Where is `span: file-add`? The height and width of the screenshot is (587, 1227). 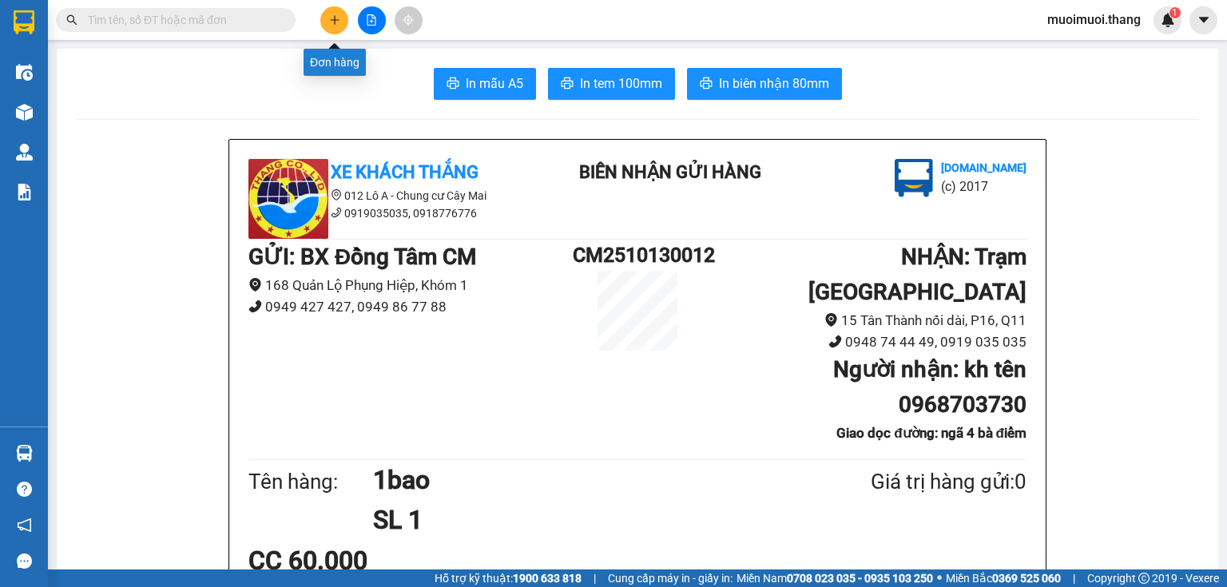
span: file-add is located at coordinates (371, 20).